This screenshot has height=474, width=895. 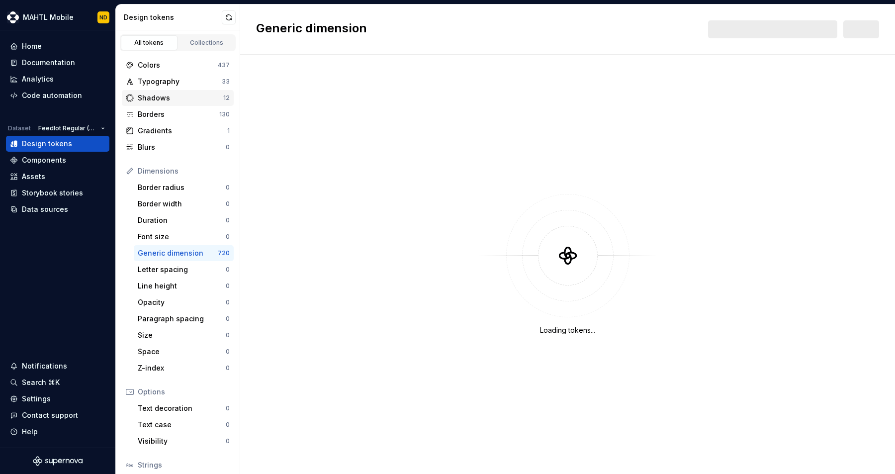 What do you see at coordinates (182, 147) in the screenshot?
I see `div: Blurs` at bounding box center [182, 147].